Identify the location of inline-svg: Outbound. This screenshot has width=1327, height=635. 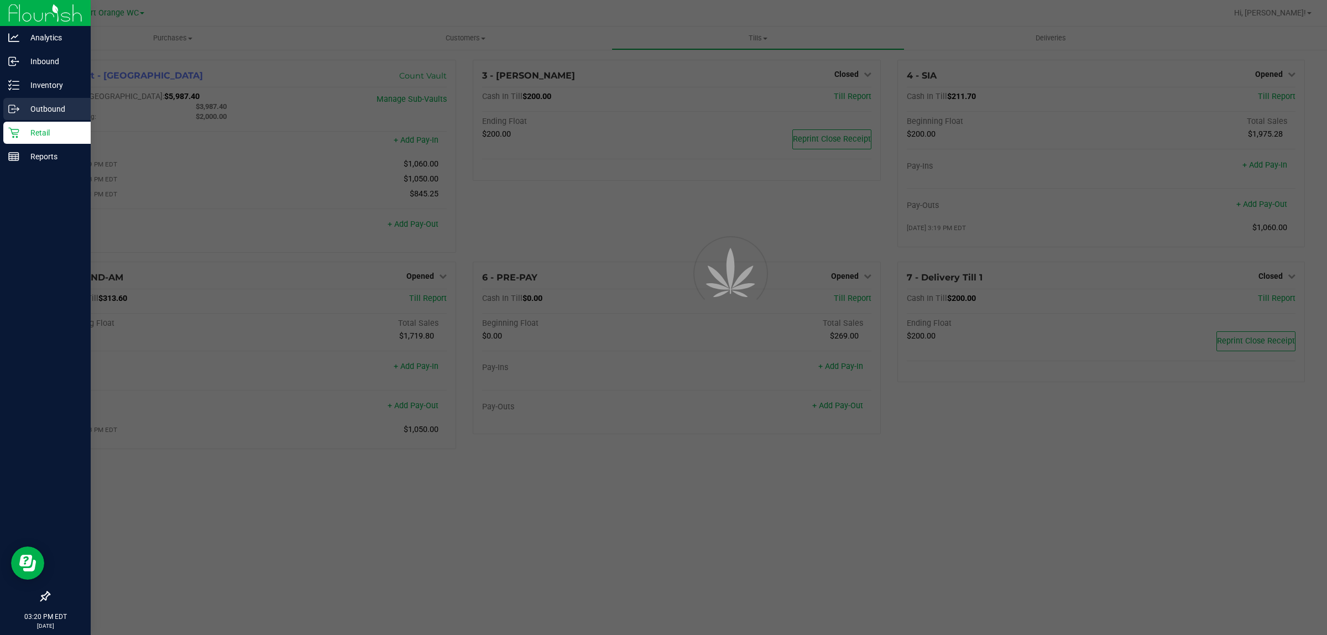
(14, 109).